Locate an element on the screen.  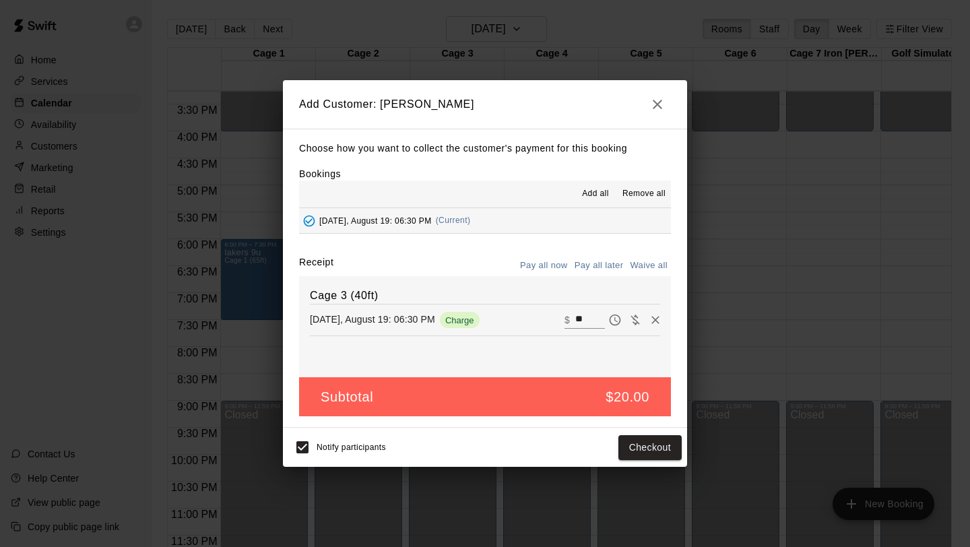
button: Pay all now is located at coordinates (544, 265).